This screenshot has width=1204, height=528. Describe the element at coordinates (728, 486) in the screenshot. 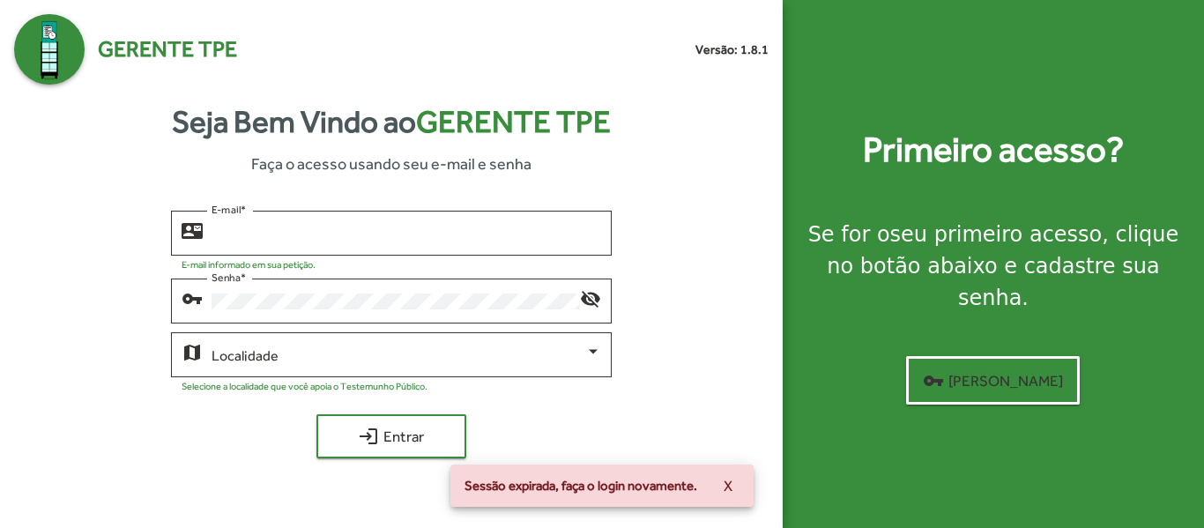

I see `span: X` at that location.